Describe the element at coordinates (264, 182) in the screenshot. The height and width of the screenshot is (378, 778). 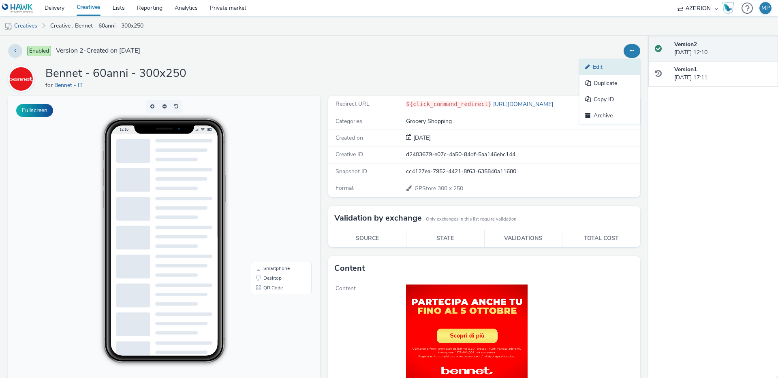
I see `span: Desktop` at that location.